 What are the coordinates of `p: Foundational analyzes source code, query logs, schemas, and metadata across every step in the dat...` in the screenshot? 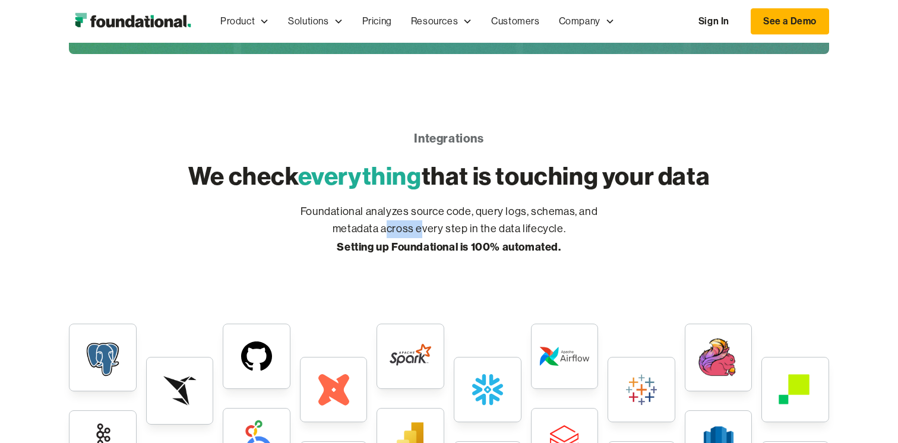 It's located at (449, 230).